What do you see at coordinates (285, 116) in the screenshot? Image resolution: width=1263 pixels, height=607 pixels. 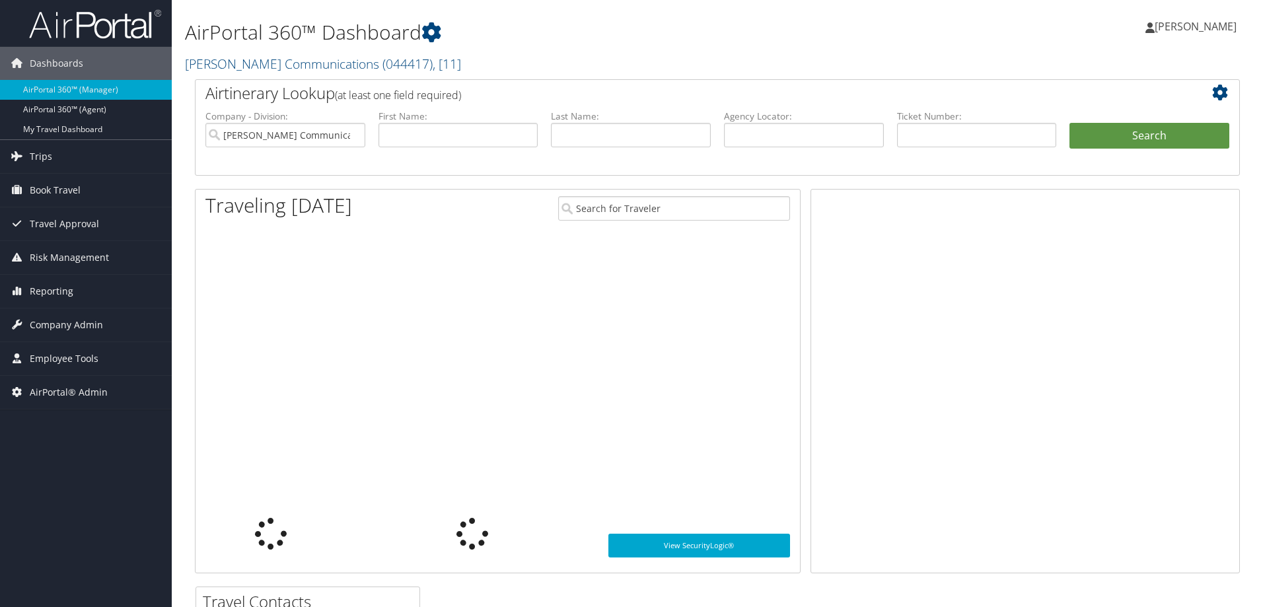 I see `label: Company - Division:` at bounding box center [285, 116].